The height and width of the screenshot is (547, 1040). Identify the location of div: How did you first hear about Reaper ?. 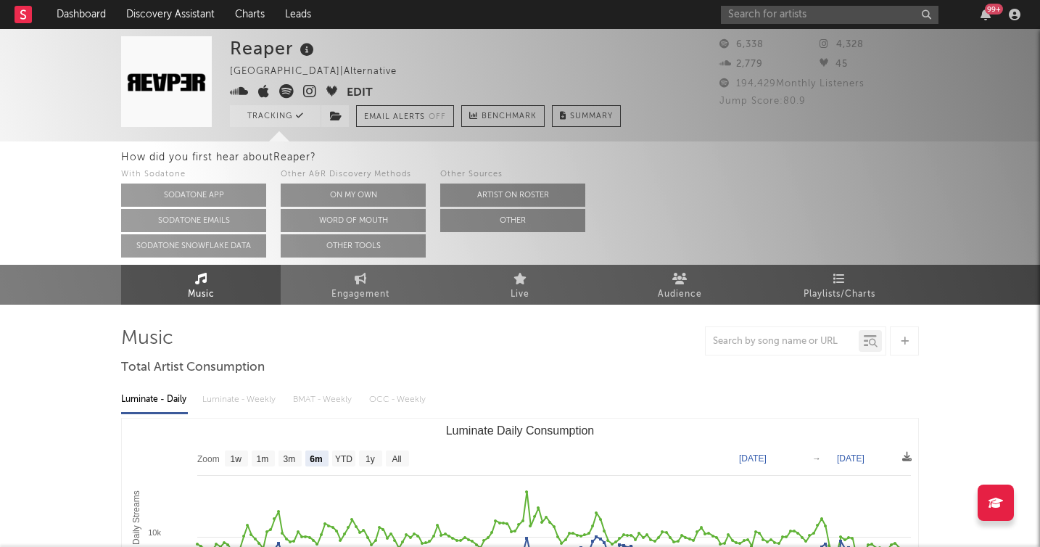
(580, 157).